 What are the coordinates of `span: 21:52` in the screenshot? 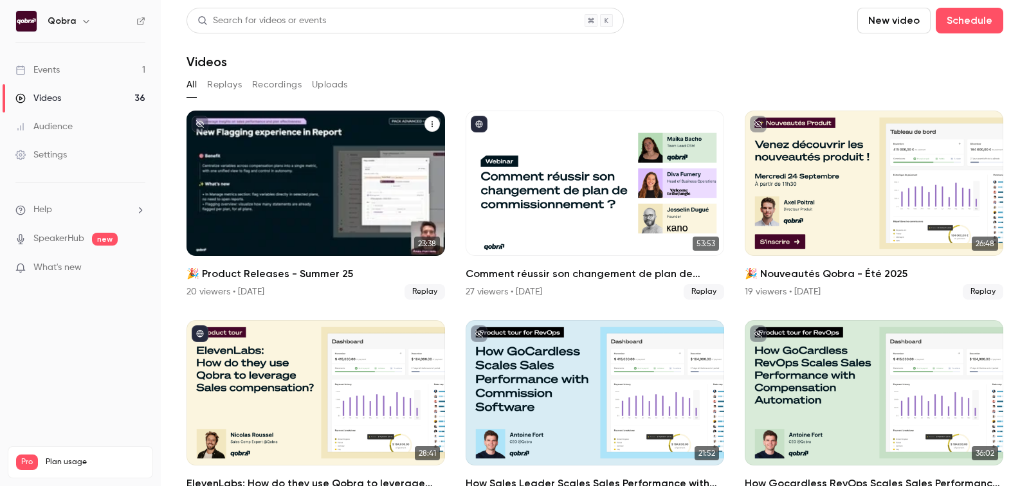 It's located at (707, 453).